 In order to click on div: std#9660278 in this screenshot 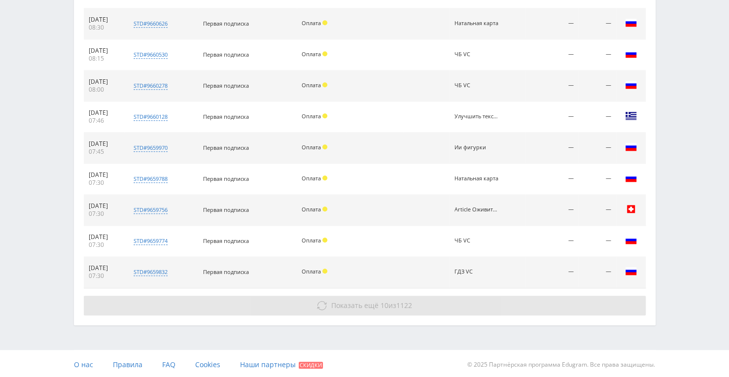, I will do `click(150, 86)`.